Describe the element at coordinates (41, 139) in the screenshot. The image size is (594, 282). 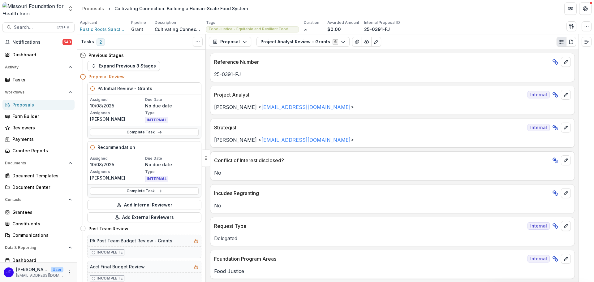
I see `div: Payments` at that location.